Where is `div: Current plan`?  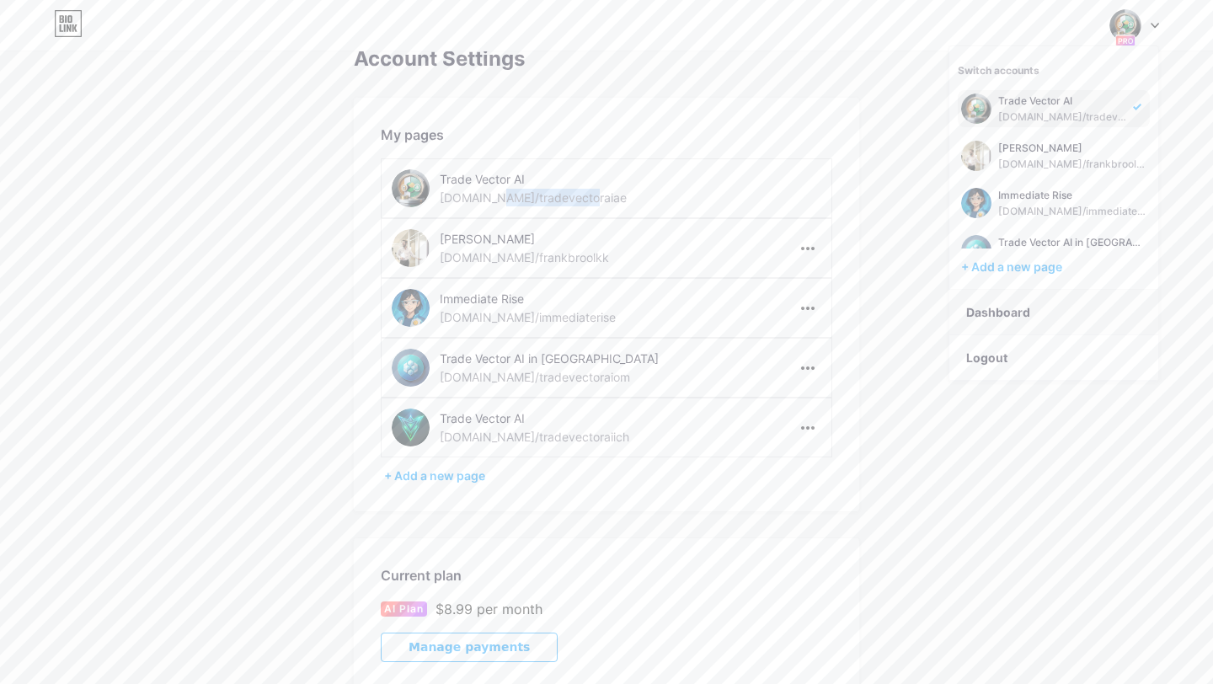
div: Current plan is located at coordinates (606, 575).